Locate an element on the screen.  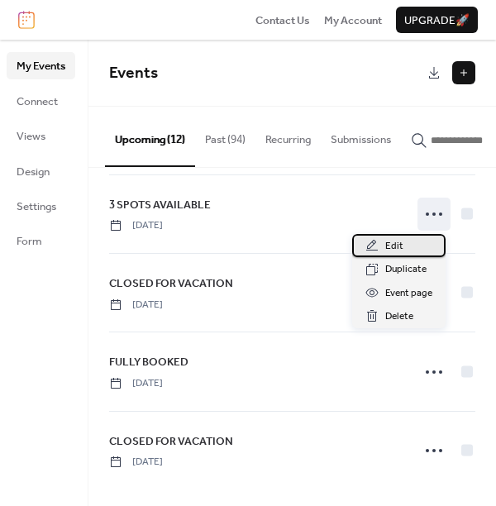
a: My Account is located at coordinates (353, 20).